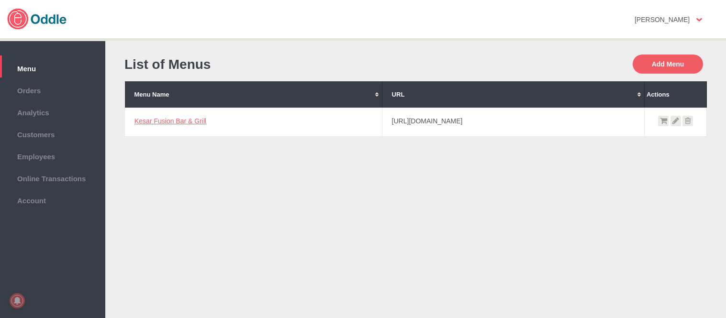  What do you see at coordinates (170, 121) in the screenshot?
I see `a: Kesar Fusion Bar & Grill` at bounding box center [170, 121].